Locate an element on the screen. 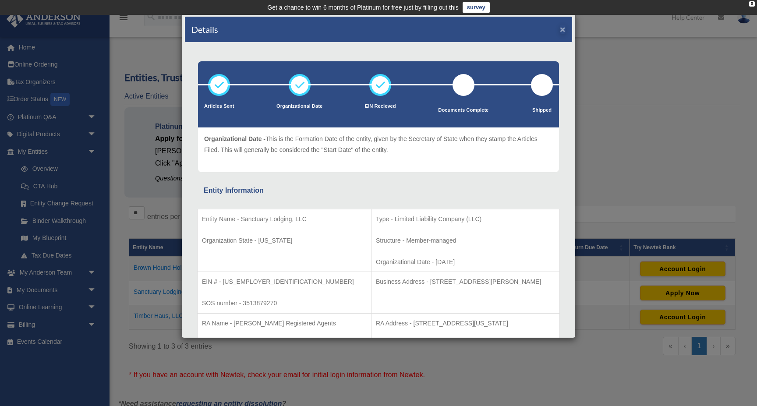 This screenshot has height=406, width=757. div: Get a chance to win 6 months of Platinum for free just by filling out this is located at coordinates (363, 7).